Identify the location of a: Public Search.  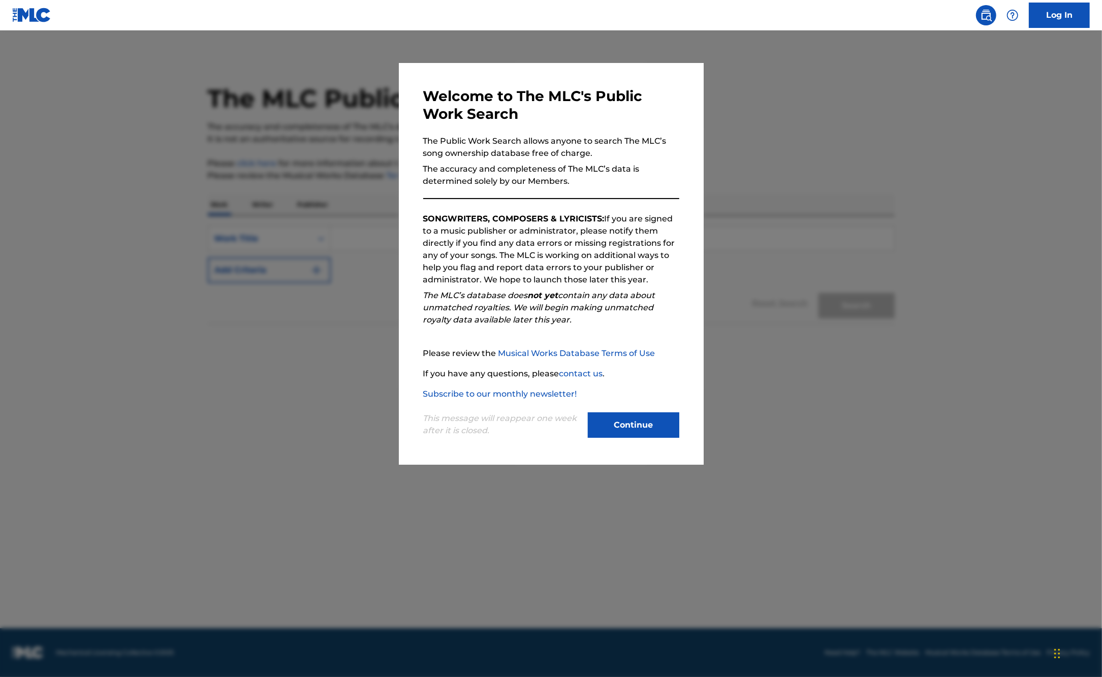
(986, 15).